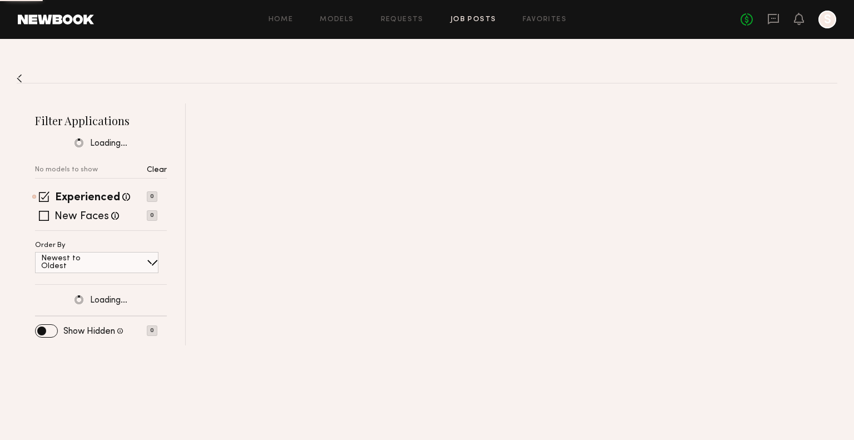  Describe the element at coordinates (827, 19) in the screenshot. I see `a: S` at that location.